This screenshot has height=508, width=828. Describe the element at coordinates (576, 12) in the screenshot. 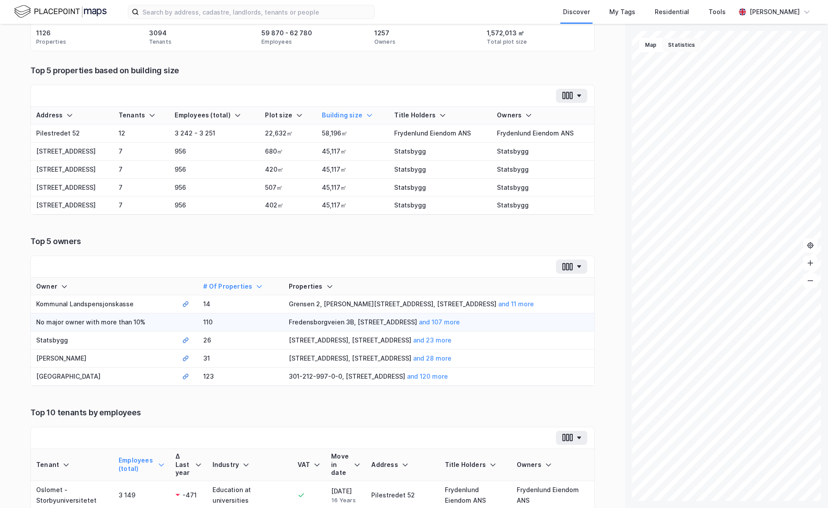

I see `div: Discover` at that location.